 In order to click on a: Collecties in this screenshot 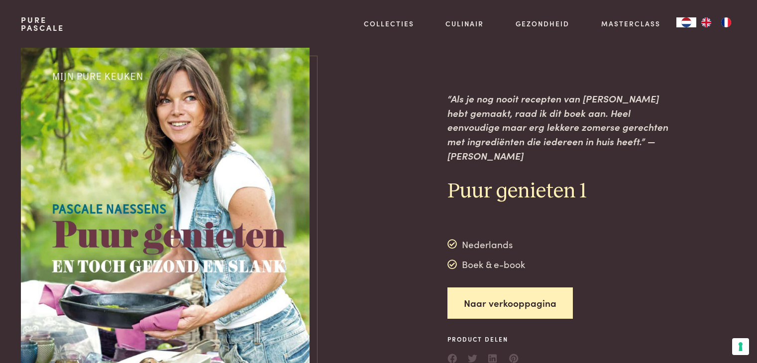, I will do `click(389, 23)`.